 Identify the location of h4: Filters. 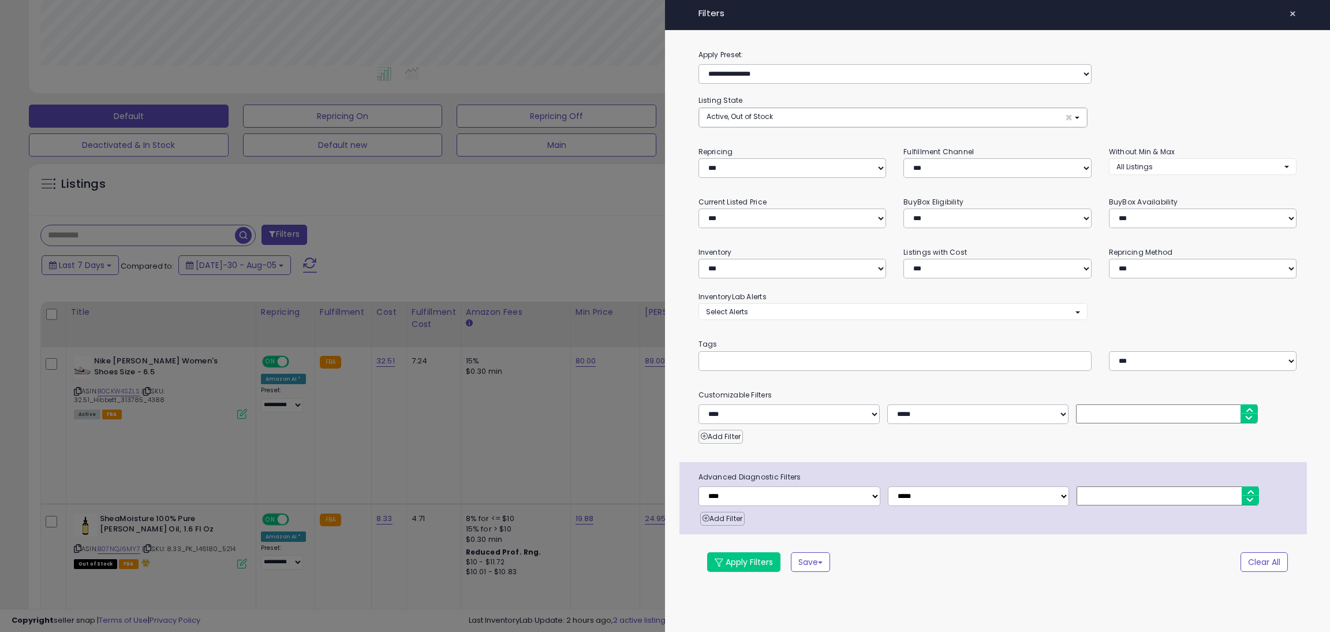
(998, 13).